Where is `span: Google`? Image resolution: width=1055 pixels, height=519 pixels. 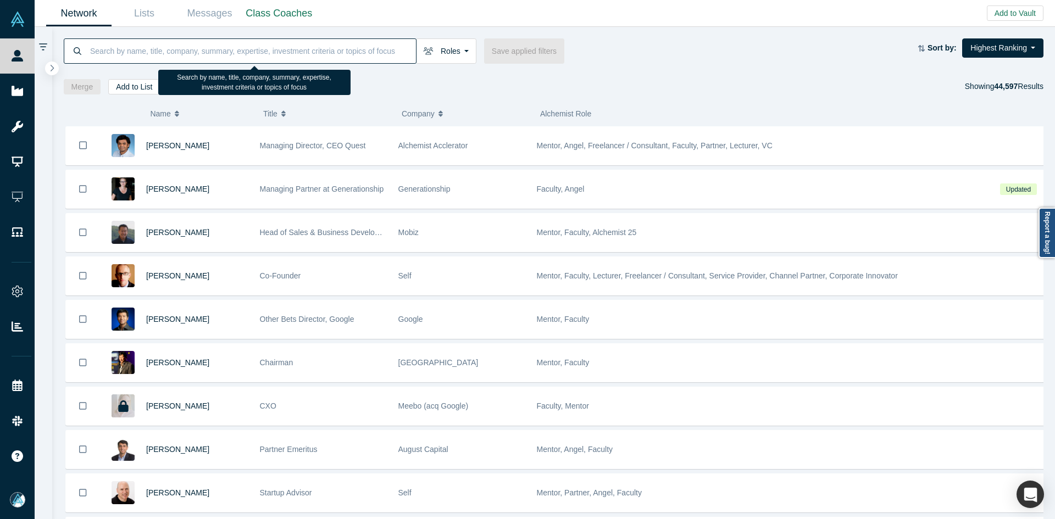 span: Google is located at coordinates (411, 319).